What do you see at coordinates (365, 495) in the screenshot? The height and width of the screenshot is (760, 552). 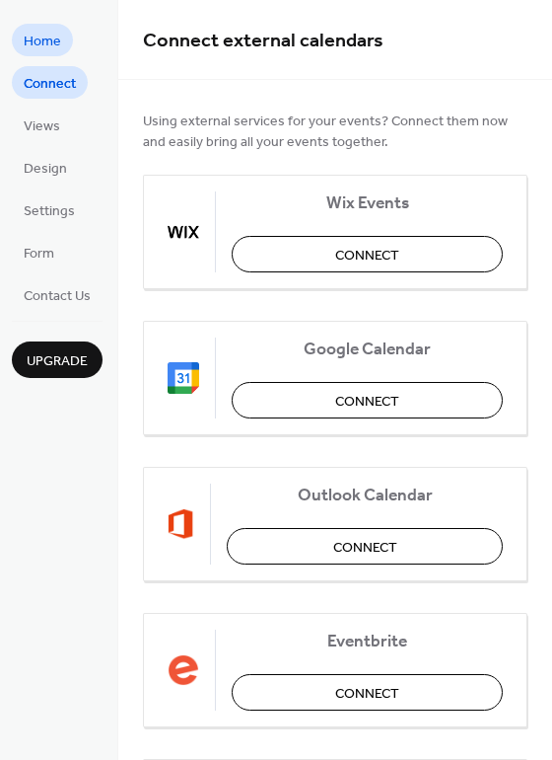 I see `span: Outlook Calendar` at bounding box center [365, 495].